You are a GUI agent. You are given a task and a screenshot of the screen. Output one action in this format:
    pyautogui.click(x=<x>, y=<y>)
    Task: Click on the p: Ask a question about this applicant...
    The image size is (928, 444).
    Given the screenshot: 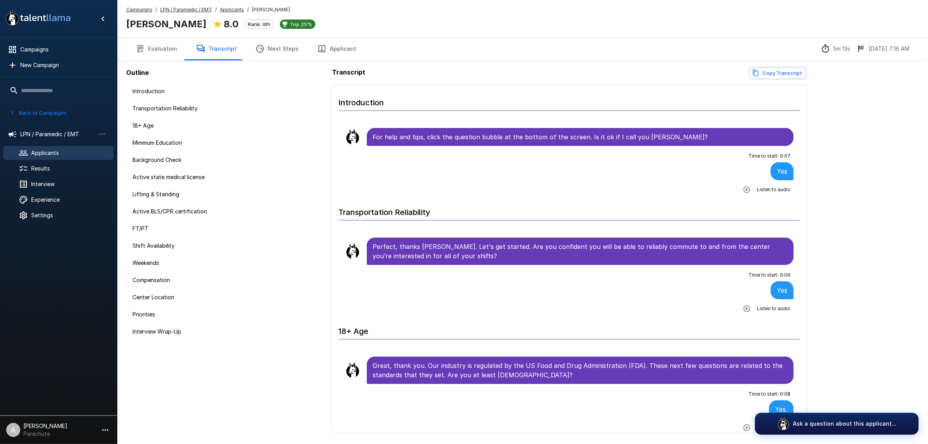 What is the action you would take?
    pyautogui.click(x=845, y=423)
    